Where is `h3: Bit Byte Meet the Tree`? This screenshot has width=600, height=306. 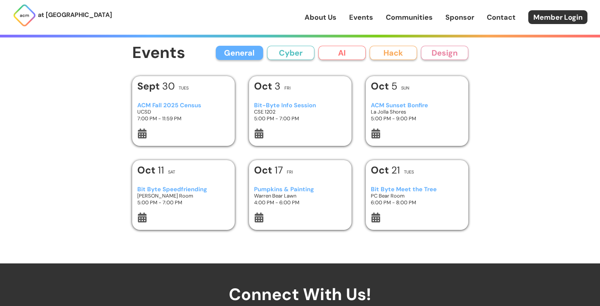 h3: Bit Byte Meet the Tree is located at coordinates (417, 189).